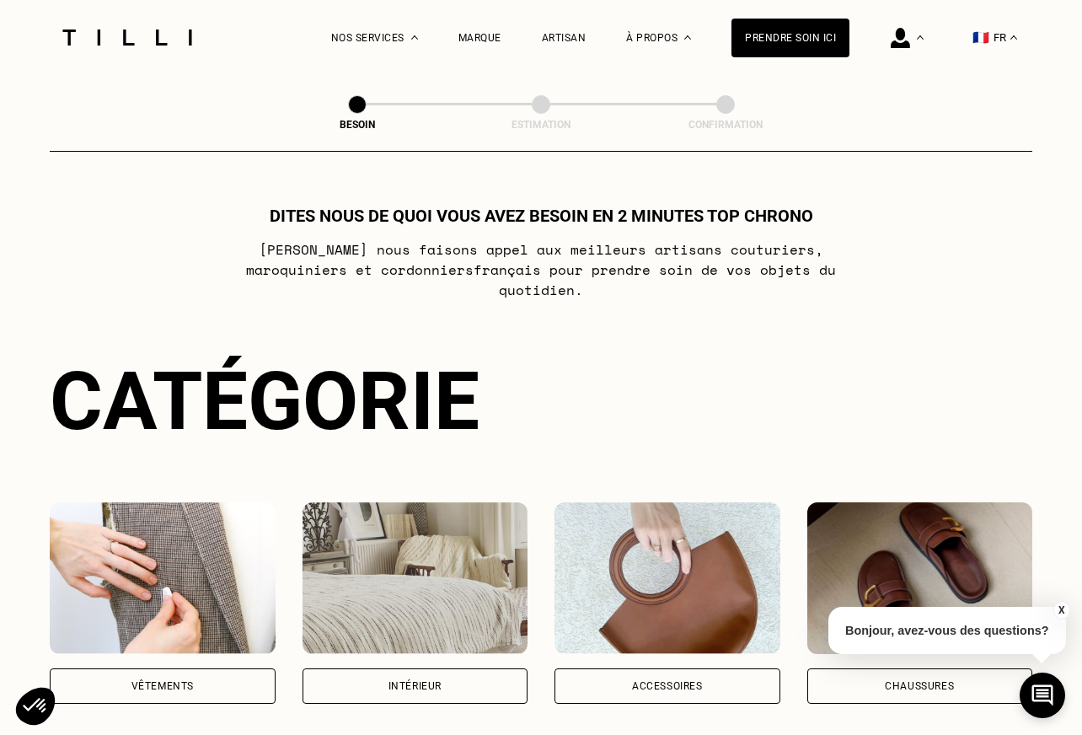 Image resolution: width=1082 pixels, height=735 pixels. I want to click on div: Vêtements, so click(163, 686).